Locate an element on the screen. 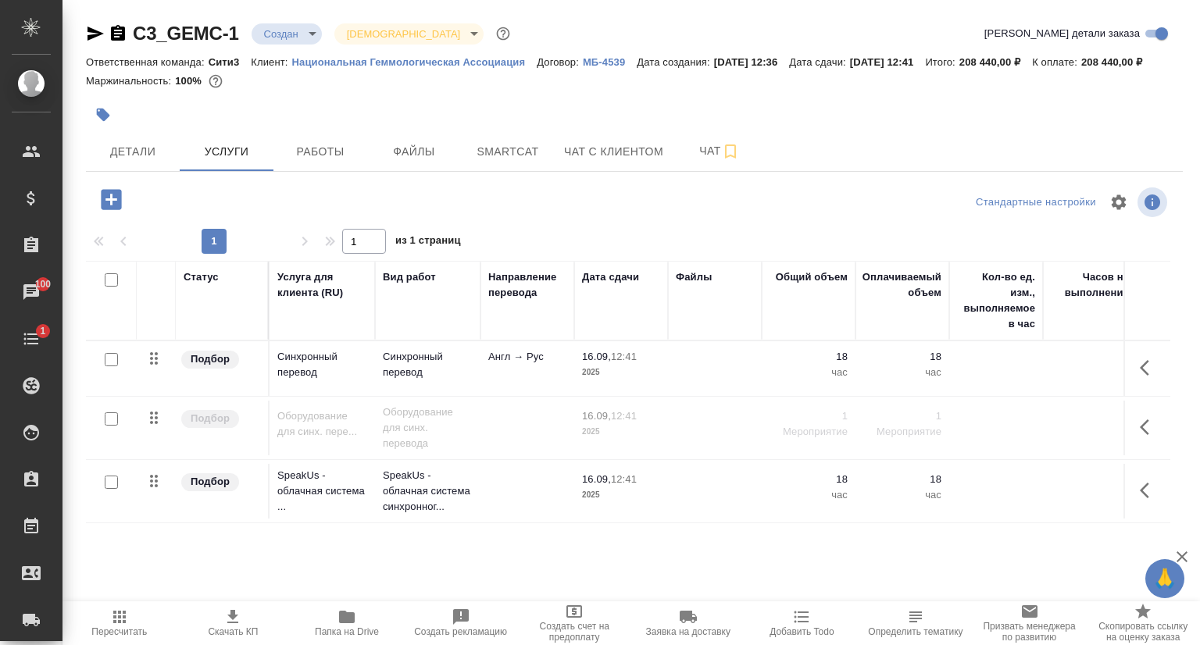 This screenshot has width=1200, height=645. span: Скопировать ссылку на оценку заказа is located at coordinates (1143, 632).